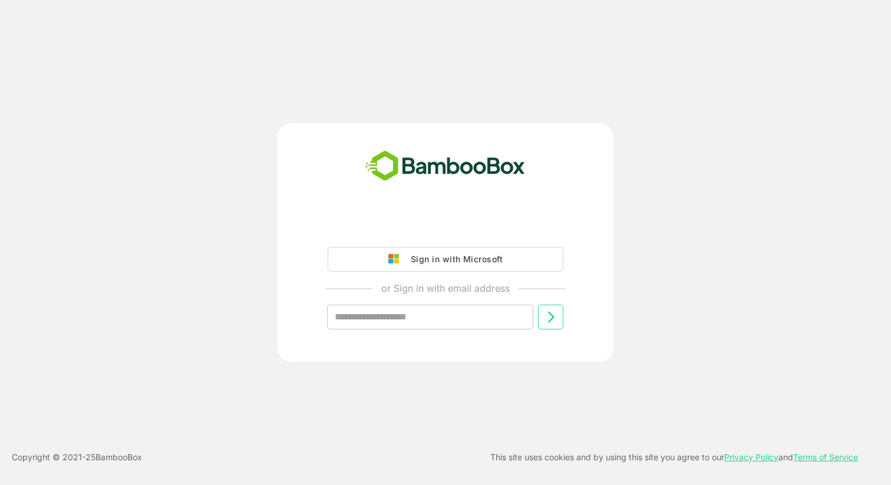 Image resolution: width=891 pixels, height=485 pixels. What do you see at coordinates (674, 457) in the screenshot?
I see `p: This site uses cookies and by using this site you agree to our and` at bounding box center [674, 457].